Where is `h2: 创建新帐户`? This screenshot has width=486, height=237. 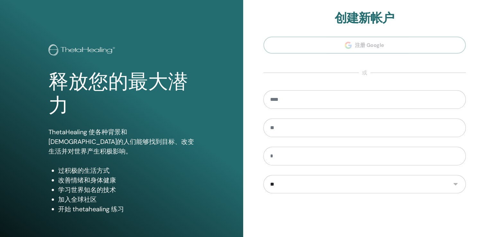 h2: 创建新帐户 is located at coordinates (365, 18).